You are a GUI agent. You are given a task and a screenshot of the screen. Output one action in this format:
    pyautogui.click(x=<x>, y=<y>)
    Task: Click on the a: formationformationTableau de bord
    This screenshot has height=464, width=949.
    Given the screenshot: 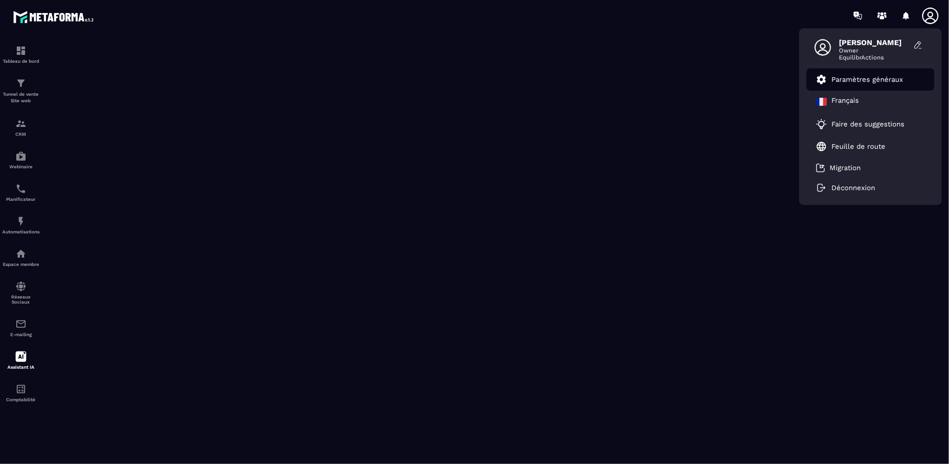 What is the action you would take?
    pyautogui.click(x=21, y=54)
    